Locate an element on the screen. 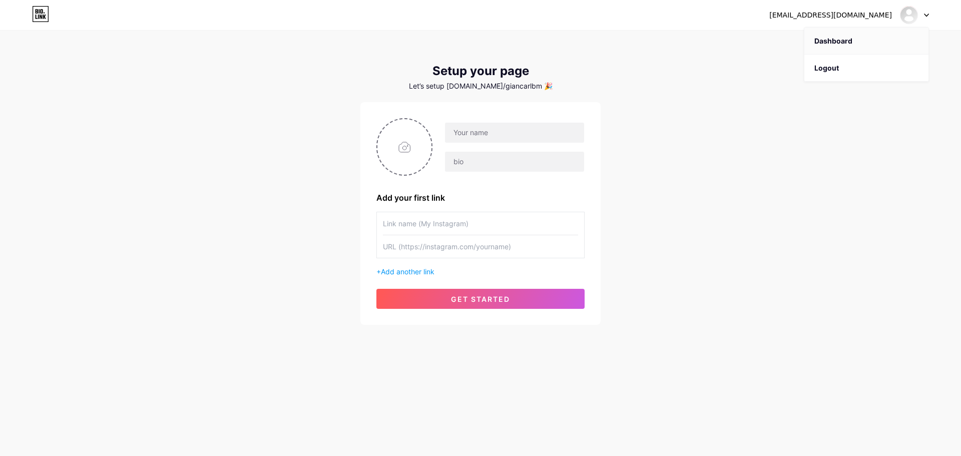  img: GIANCARLO GIANLORENZO is located at coordinates (909, 15).